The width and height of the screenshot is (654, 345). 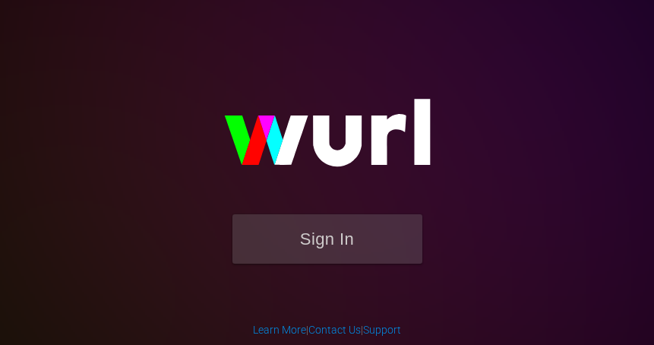 What do you see at coordinates (327, 238) in the screenshot?
I see `button: Sign In` at bounding box center [327, 238].